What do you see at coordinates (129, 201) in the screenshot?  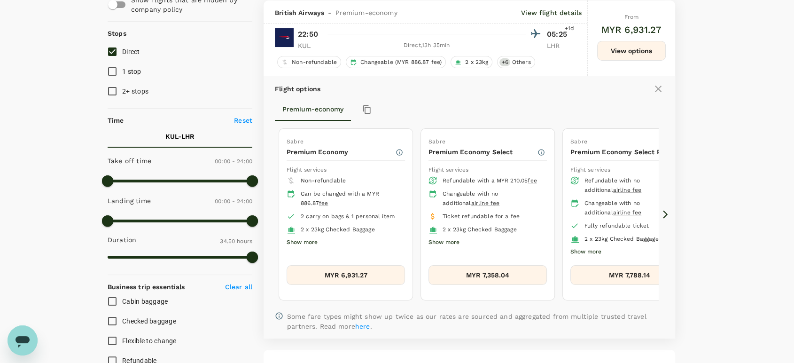 I see `p: Landing time` at bounding box center [129, 201].